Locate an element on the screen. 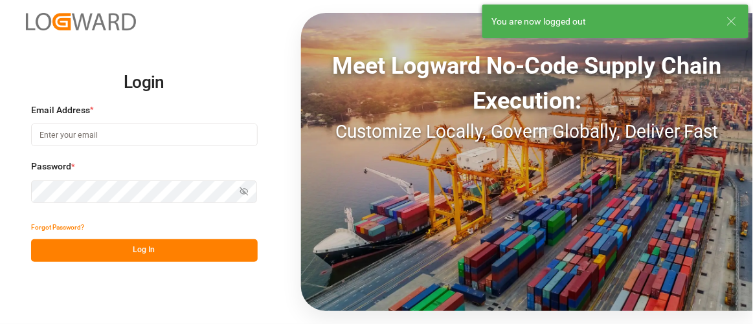  img: Logward_new_orange.png is located at coordinates (81, 21).